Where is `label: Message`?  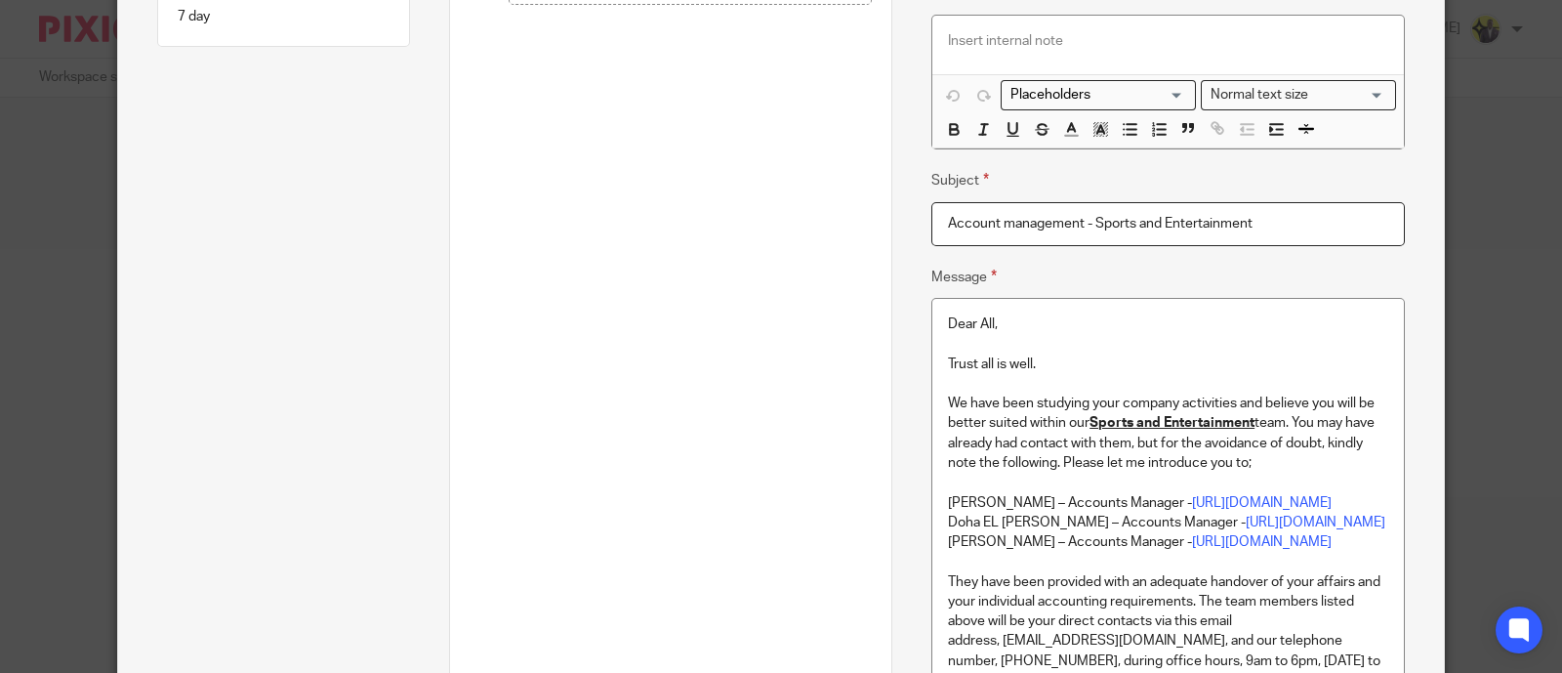 label: Message is located at coordinates (964, 276).